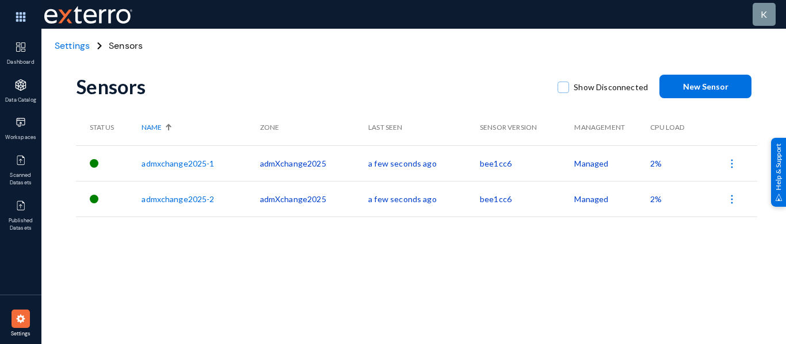 This screenshot has height=344, width=786. Describe the element at coordinates (763, 14) in the screenshot. I see `div: k` at that location.